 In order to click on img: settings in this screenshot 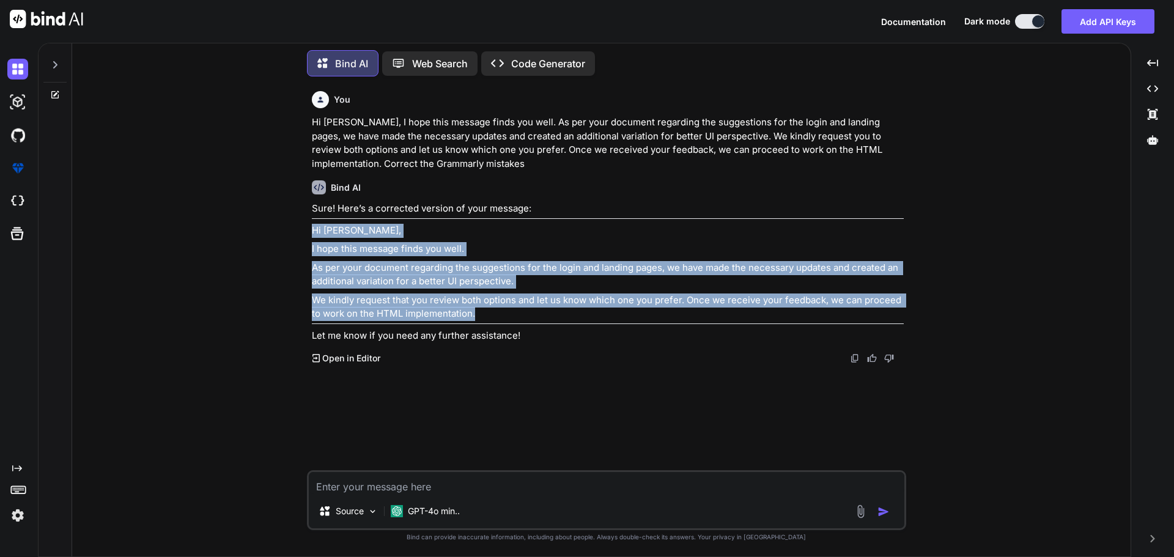, I will do `click(18, 516)`.